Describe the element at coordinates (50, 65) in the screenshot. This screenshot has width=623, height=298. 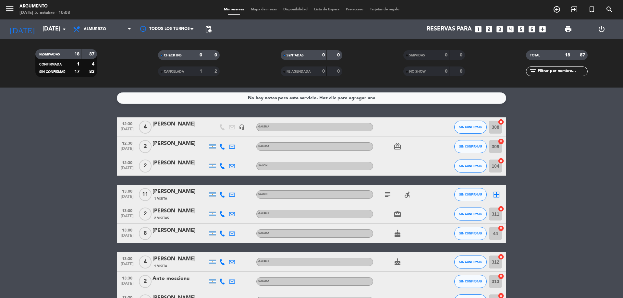
I see `span: CONFIRMADA` at that location.